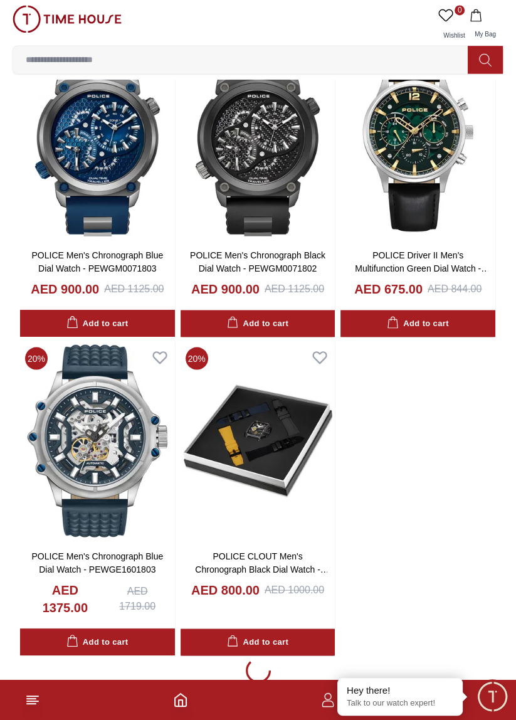 This screenshot has height=720, width=516. Describe the element at coordinates (294, 590) in the screenshot. I see `div: AED 1000.00` at that location.